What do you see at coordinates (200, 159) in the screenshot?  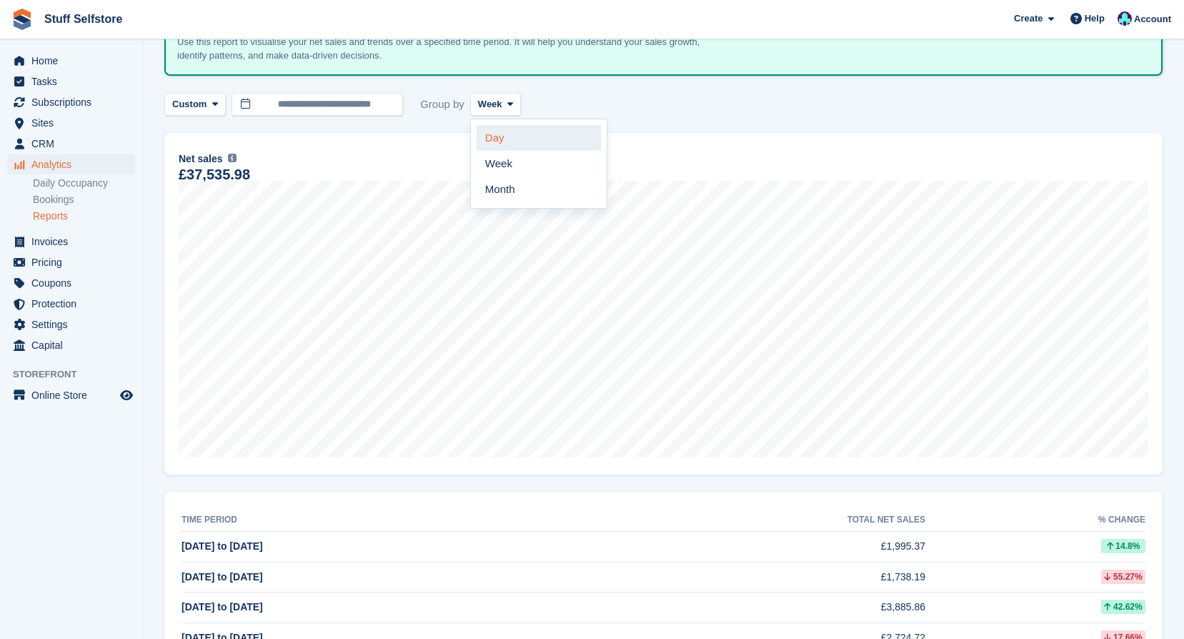 I see `span: Net sales` at bounding box center [200, 159].